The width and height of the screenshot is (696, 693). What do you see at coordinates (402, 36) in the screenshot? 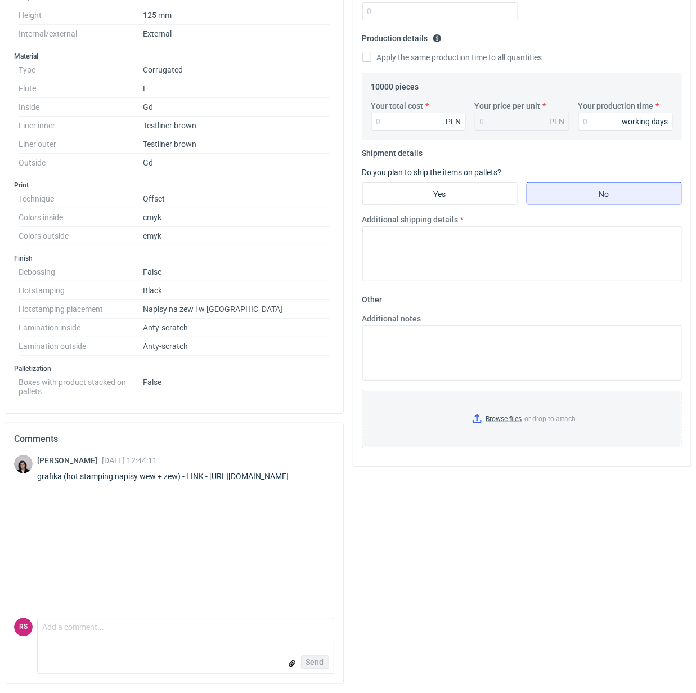
I see `legend: Production details` at bounding box center [402, 36].